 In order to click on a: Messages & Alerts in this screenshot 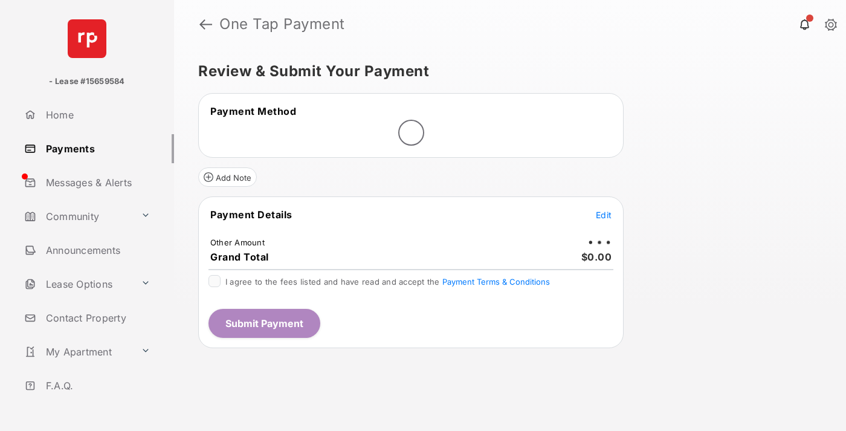, I will do `click(97, 182)`.